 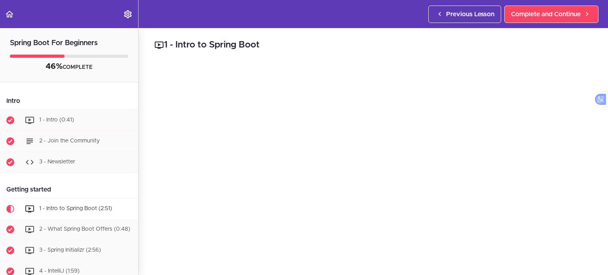 I want to click on svg: Settings Menu, so click(x=128, y=14).